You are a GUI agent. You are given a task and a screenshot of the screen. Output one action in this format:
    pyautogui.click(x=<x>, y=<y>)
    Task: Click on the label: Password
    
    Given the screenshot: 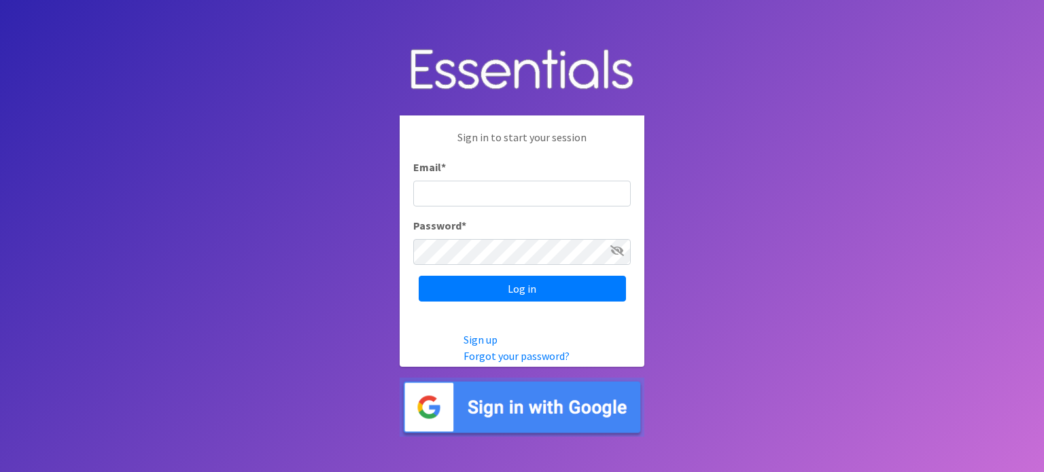 What is the action you would take?
    pyautogui.click(x=440, y=226)
    